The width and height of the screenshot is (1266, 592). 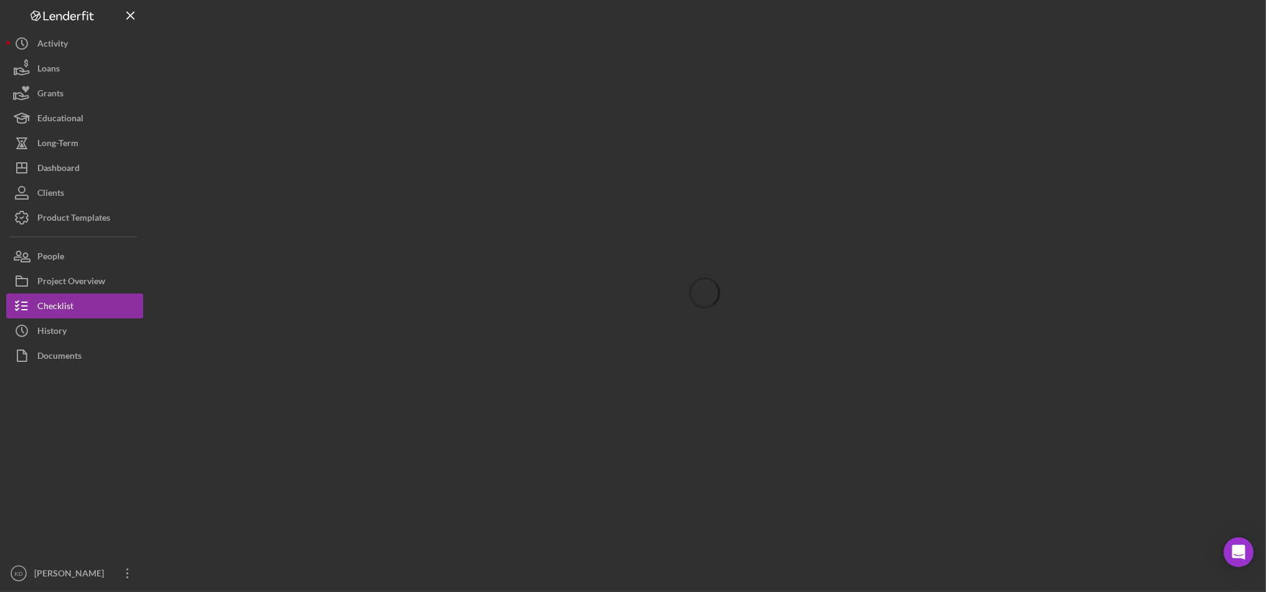 I want to click on a: Project Overview, so click(x=75, y=281).